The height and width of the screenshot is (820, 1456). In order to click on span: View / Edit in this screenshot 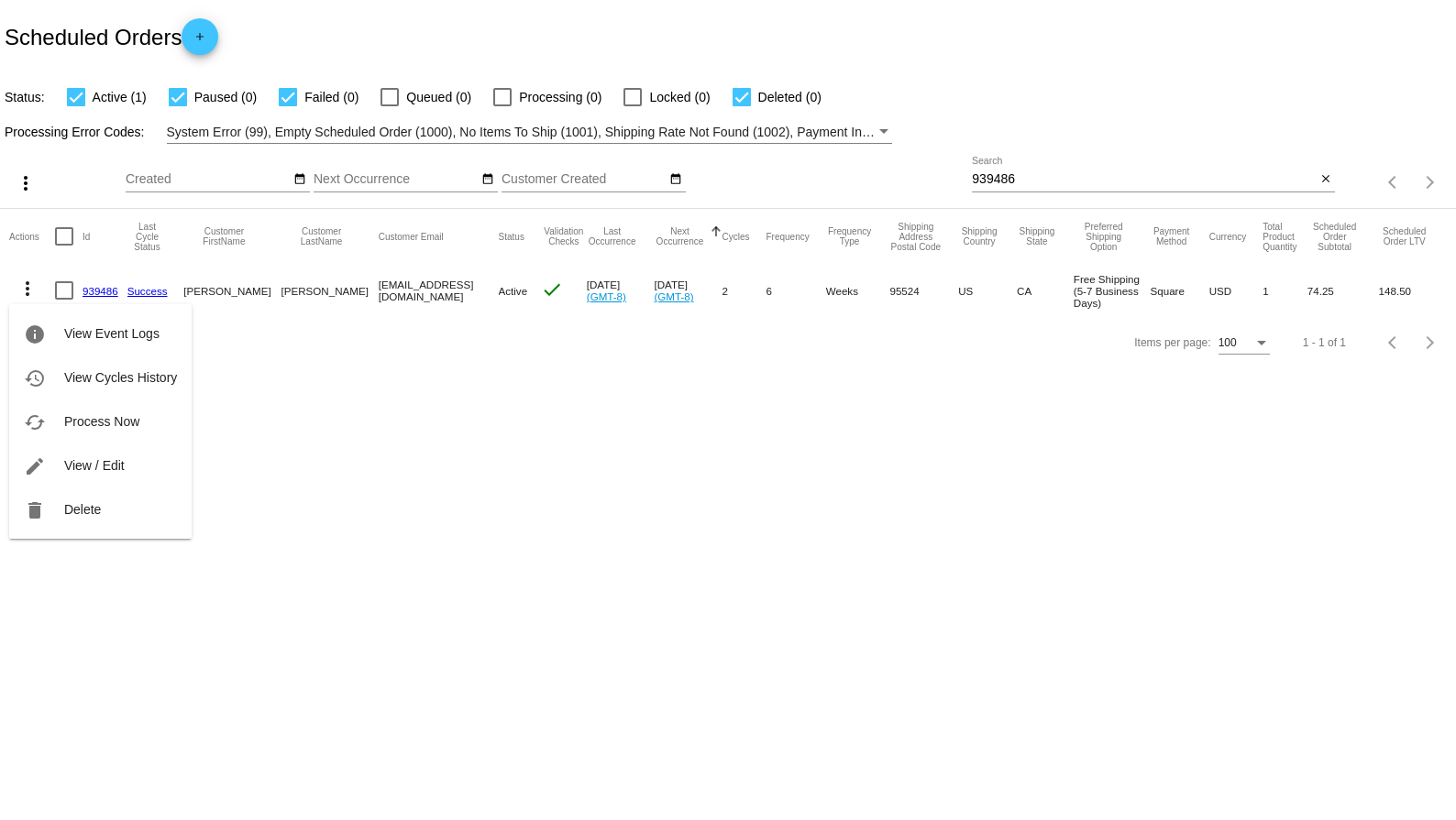, I will do `click(94, 465)`.